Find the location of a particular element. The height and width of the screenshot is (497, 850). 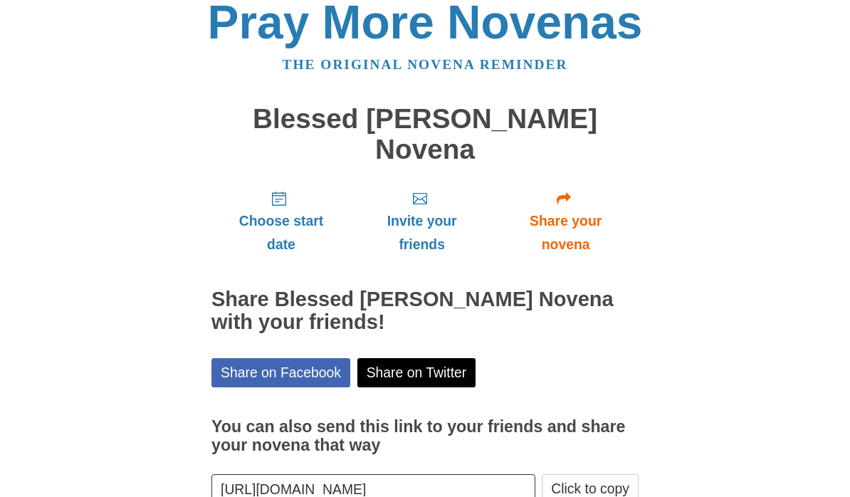

a: The original novena reminder is located at coordinates (425, 65).